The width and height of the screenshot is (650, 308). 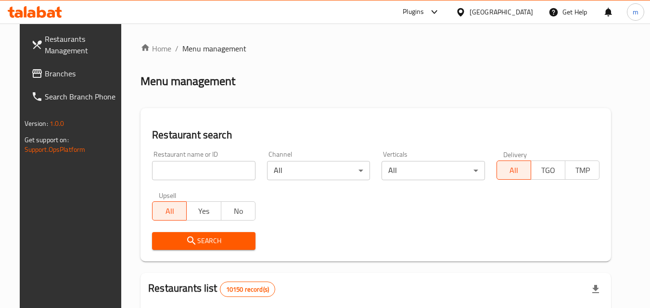 What do you see at coordinates (376, 135) in the screenshot?
I see `h2: Restaurant search` at bounding box center [376, 135].